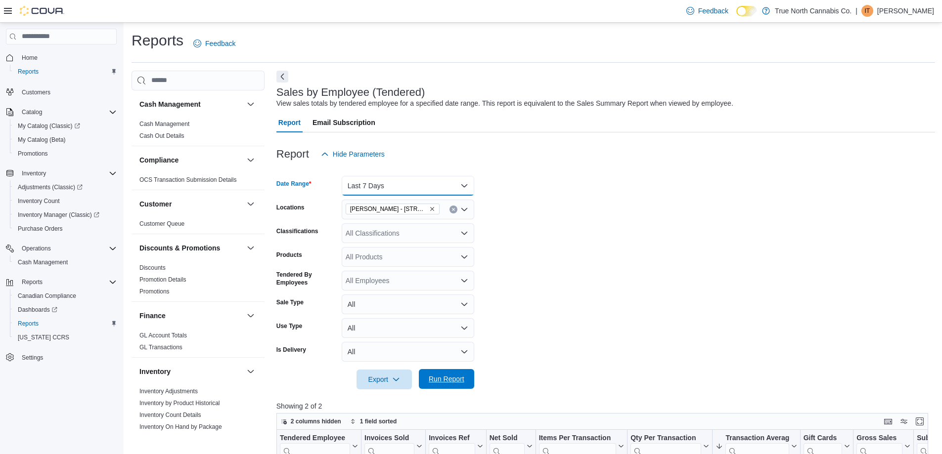  I want to click on a: Feedback, so click(214, 44).